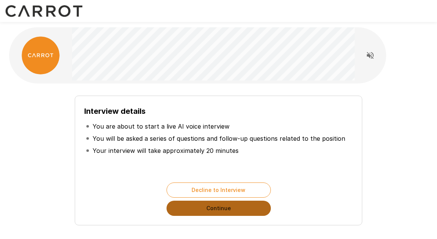  I want to click on b: Interview details, so click(115, 111).